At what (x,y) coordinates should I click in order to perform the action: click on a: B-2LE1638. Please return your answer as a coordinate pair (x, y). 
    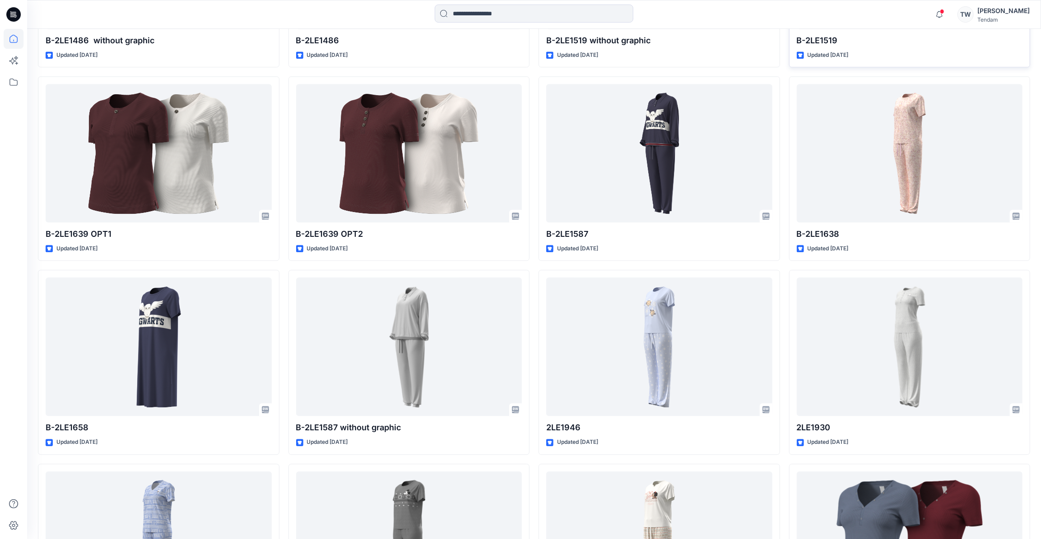
    Looking at the image, I should click on (909, 153).